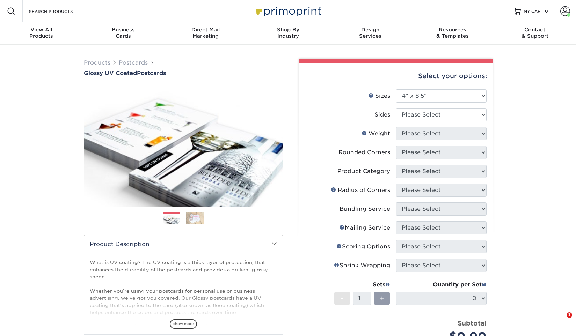  What do you see at coordinates (453, 33) in the screenshot?
I see `div: & Templates` at bounding box center [453, 33].